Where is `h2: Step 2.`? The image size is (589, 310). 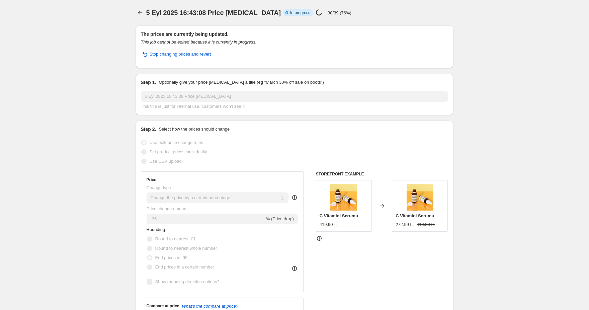
h2: Step 2. is located at coordinates (148, 129).